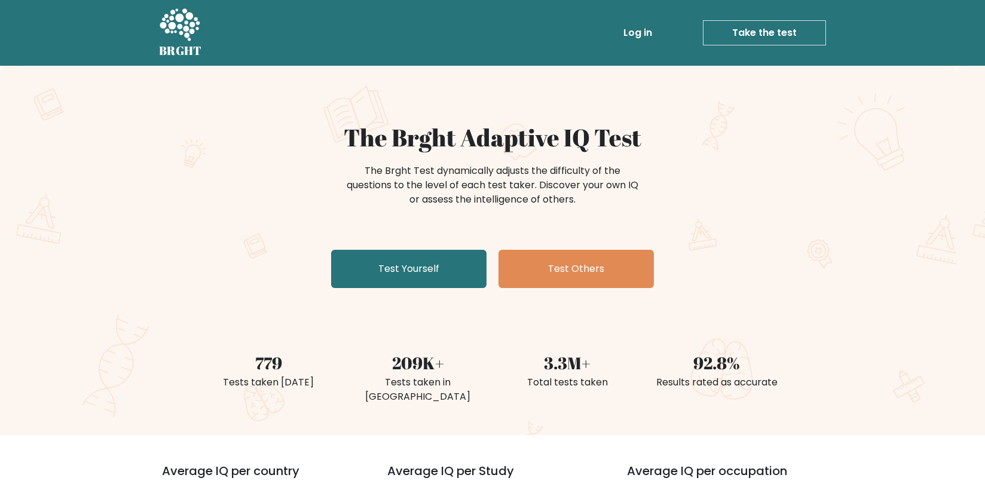 The width and height of the screenshot is (985, 490). Describe the element at coordinates (716, 382) in the screenshot. I see `div: Results rated as accurate` at that location.